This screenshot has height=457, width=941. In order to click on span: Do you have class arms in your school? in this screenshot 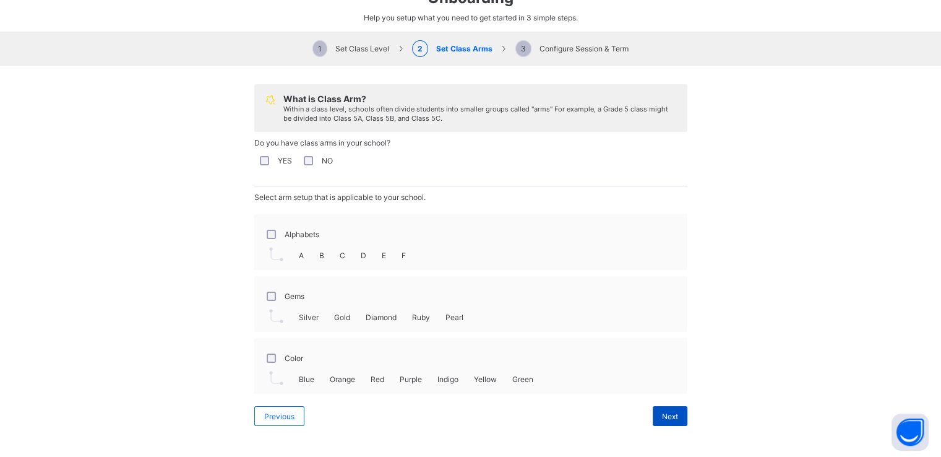, I will do `click(322, 142)`.